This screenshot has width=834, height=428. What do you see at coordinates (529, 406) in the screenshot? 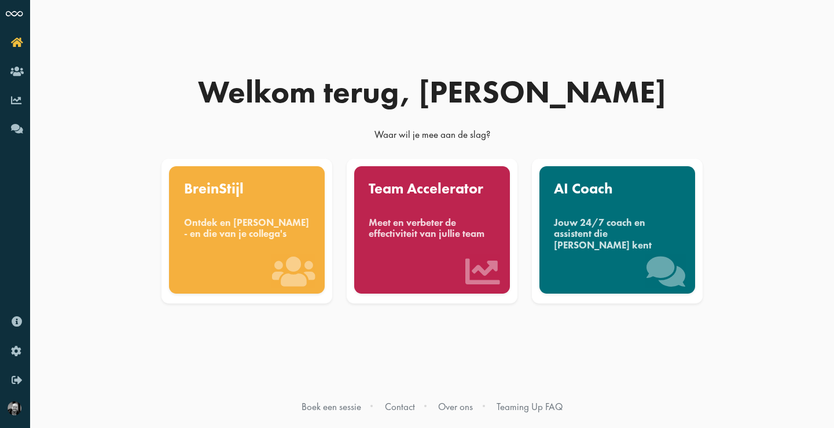
I see `a: Teaming Up FAQ` at bounding box center [529, 406].